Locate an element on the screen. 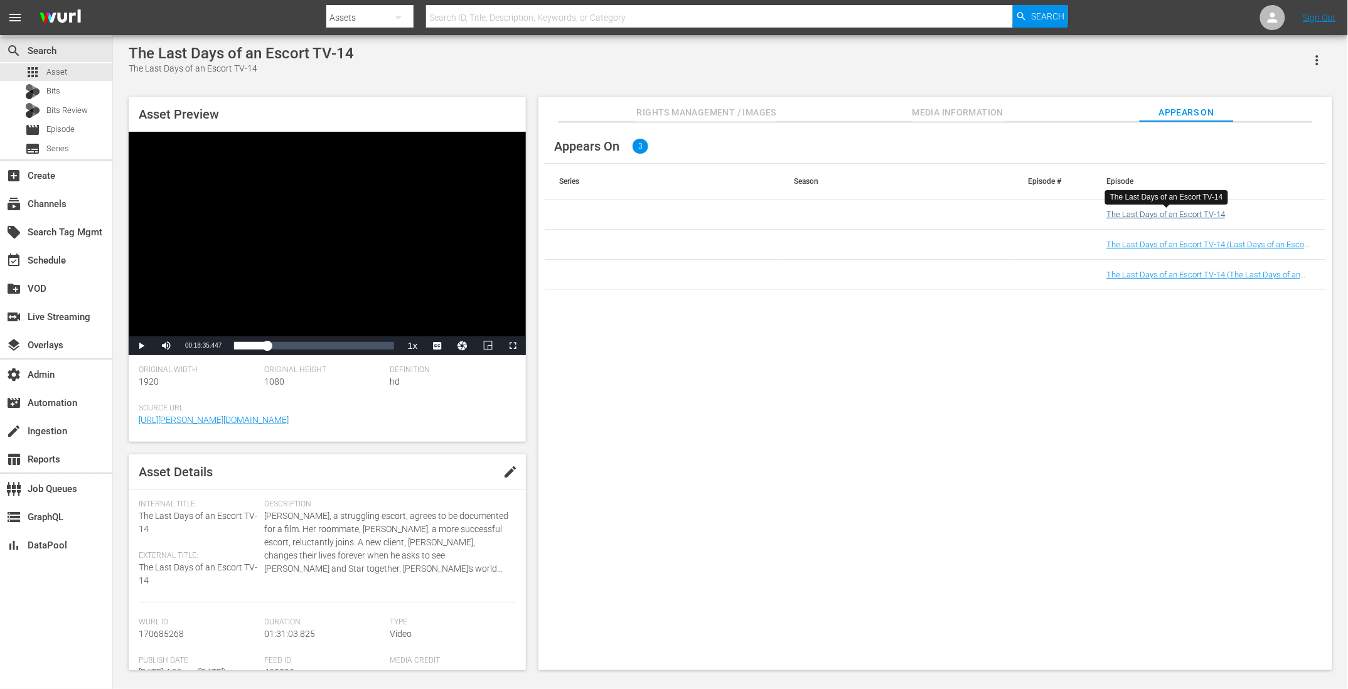  button: edit is located at coordinates (511, 472).